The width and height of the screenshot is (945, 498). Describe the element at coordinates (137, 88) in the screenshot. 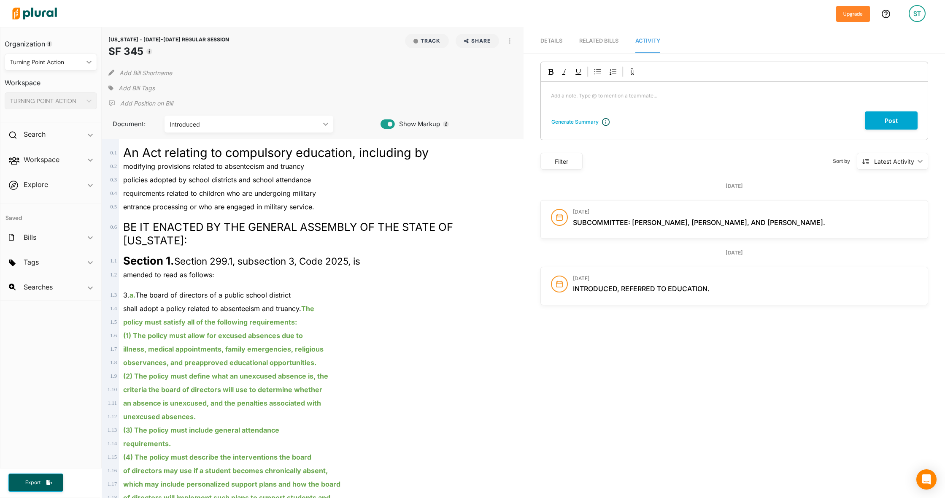

I see `span: Add Bill Tags` at that location.